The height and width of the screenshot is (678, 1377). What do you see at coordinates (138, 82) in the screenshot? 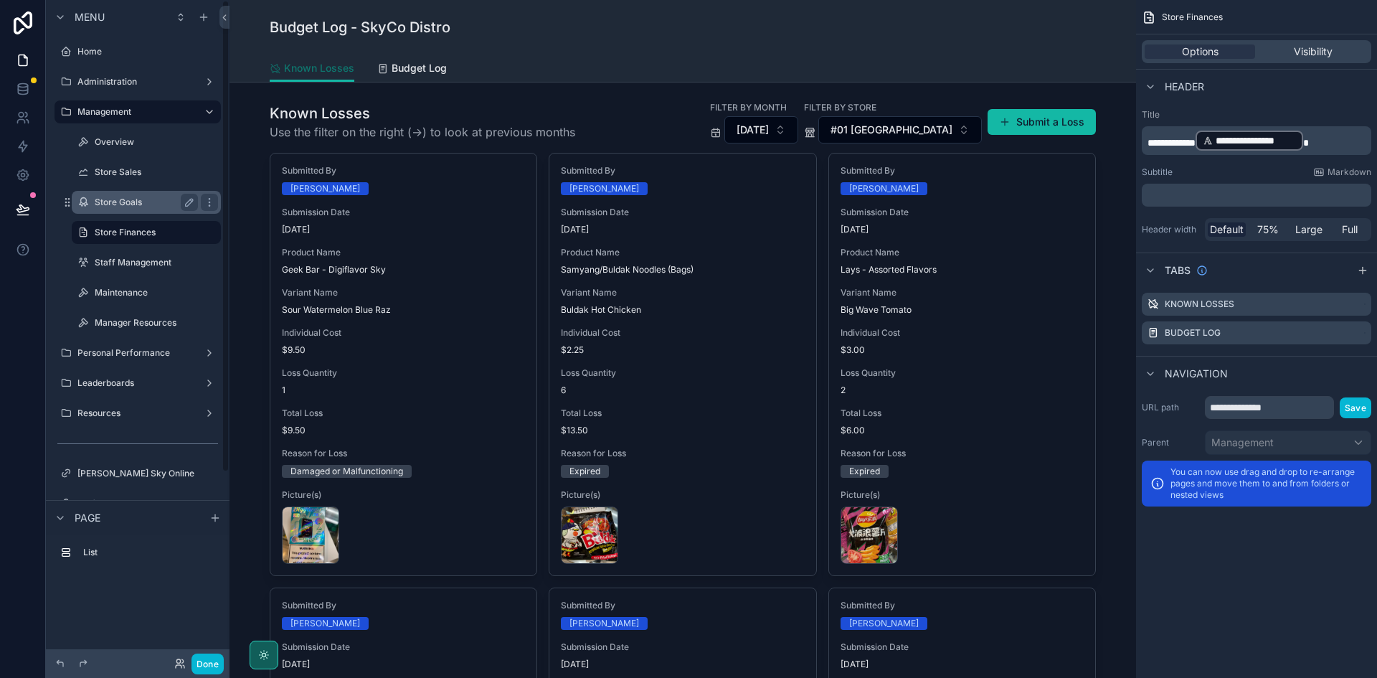
I see `label: Administration` at bounding box center [138, 82].